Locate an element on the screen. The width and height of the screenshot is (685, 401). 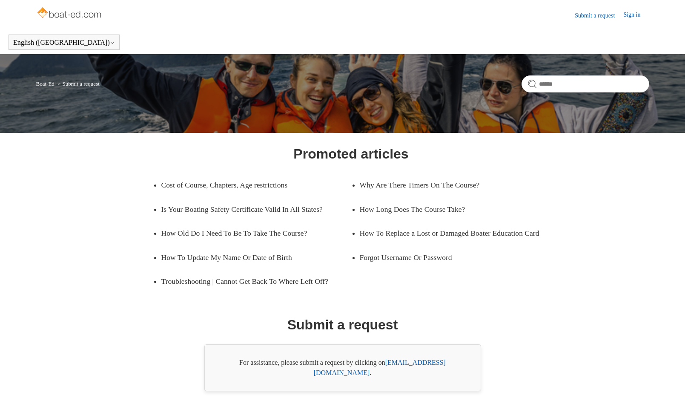
a: Boat-Ed is located at coordinates (45, 83).